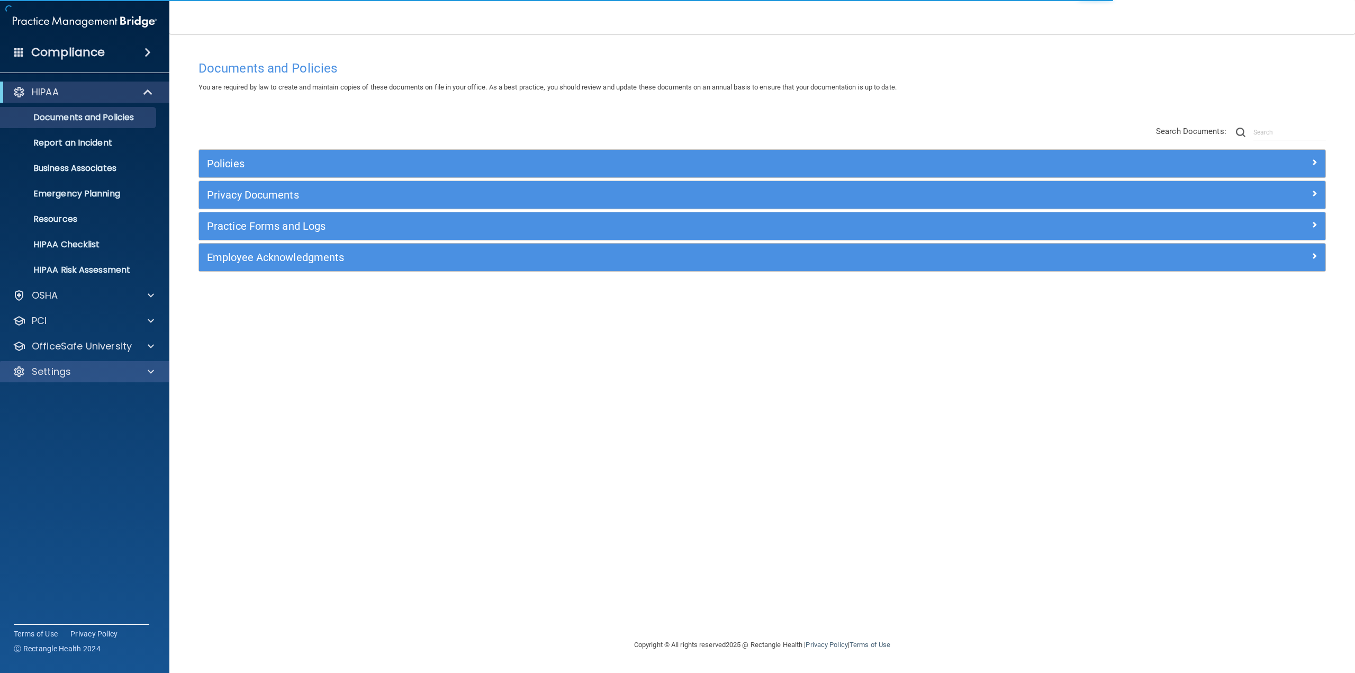 Image resolution: width=1355 pixels, height=673 pixels. I want to click on h5: Employee Acknowledgments, so click(622, 257).